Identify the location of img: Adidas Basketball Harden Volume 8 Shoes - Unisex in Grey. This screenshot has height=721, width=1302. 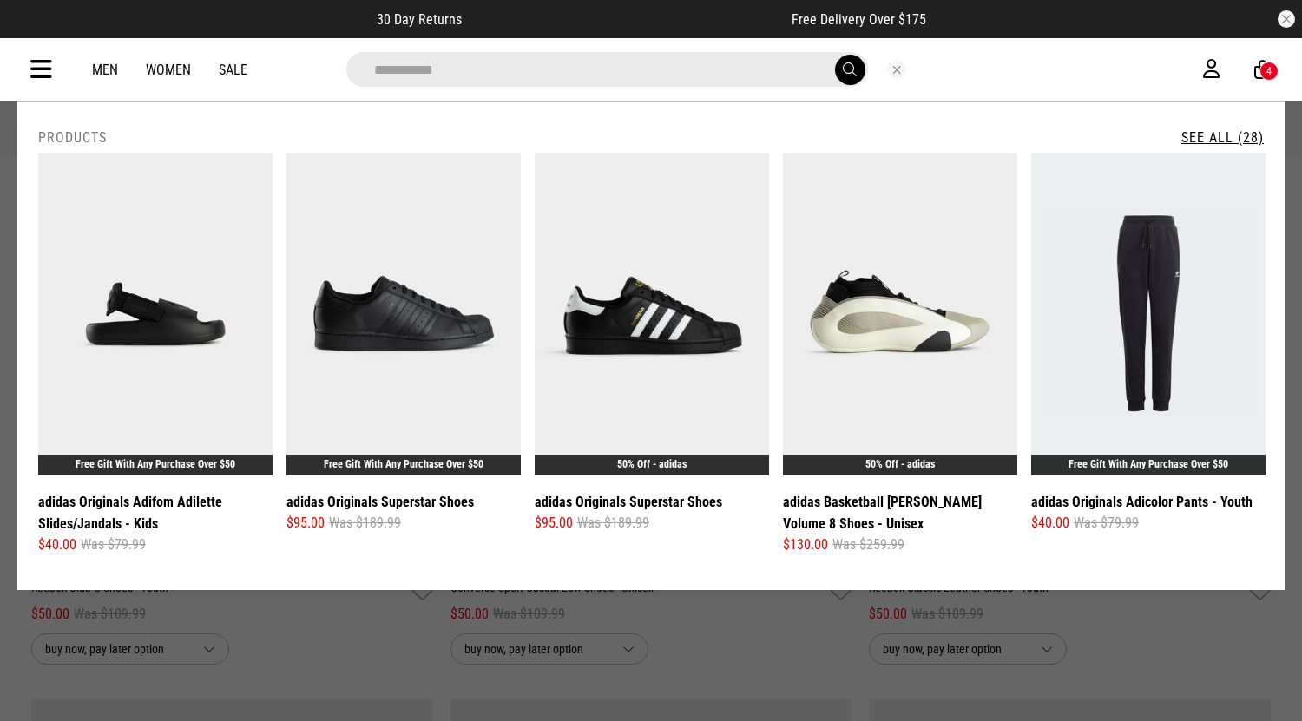
(900, 314).